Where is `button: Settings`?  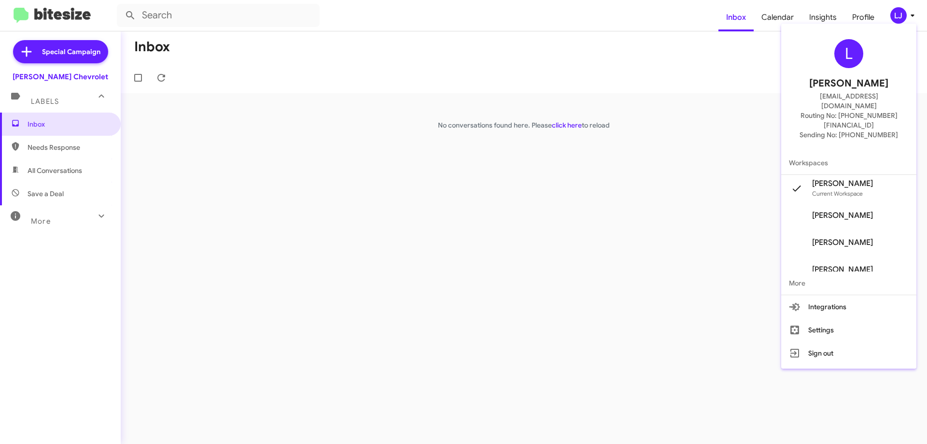
button: Settings is located at coordinates (849, 330).